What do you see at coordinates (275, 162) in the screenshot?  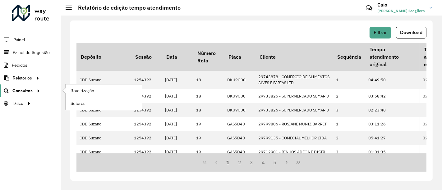 I see `button: 5` at bounding box center [275, 162].